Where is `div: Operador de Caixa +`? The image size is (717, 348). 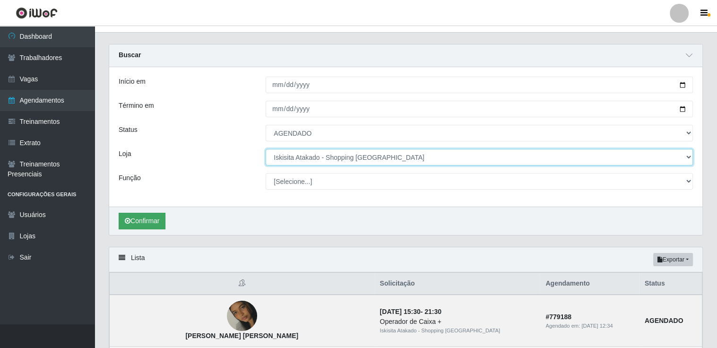
div: Operador de Caixa + is located at coordinates (457, 321).